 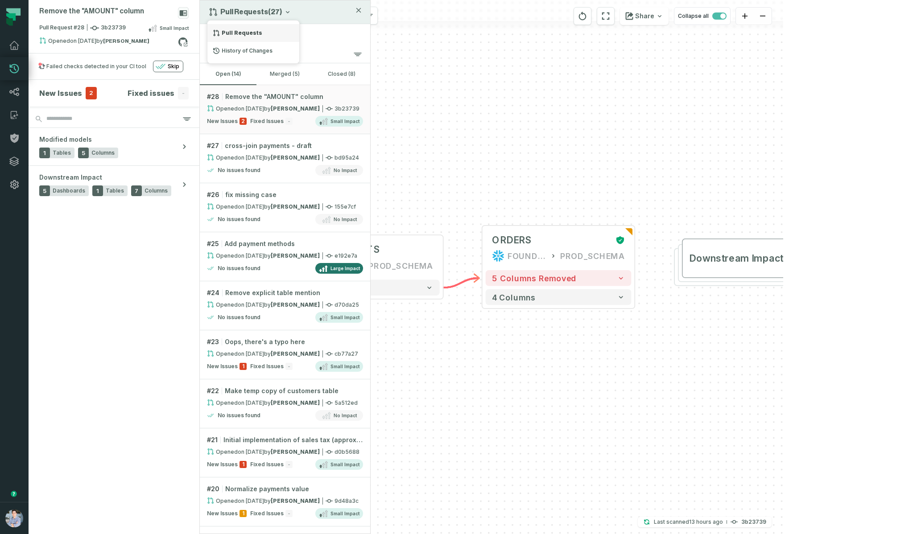 I want to click on div: History of Changes, so click(x=253, y=51).